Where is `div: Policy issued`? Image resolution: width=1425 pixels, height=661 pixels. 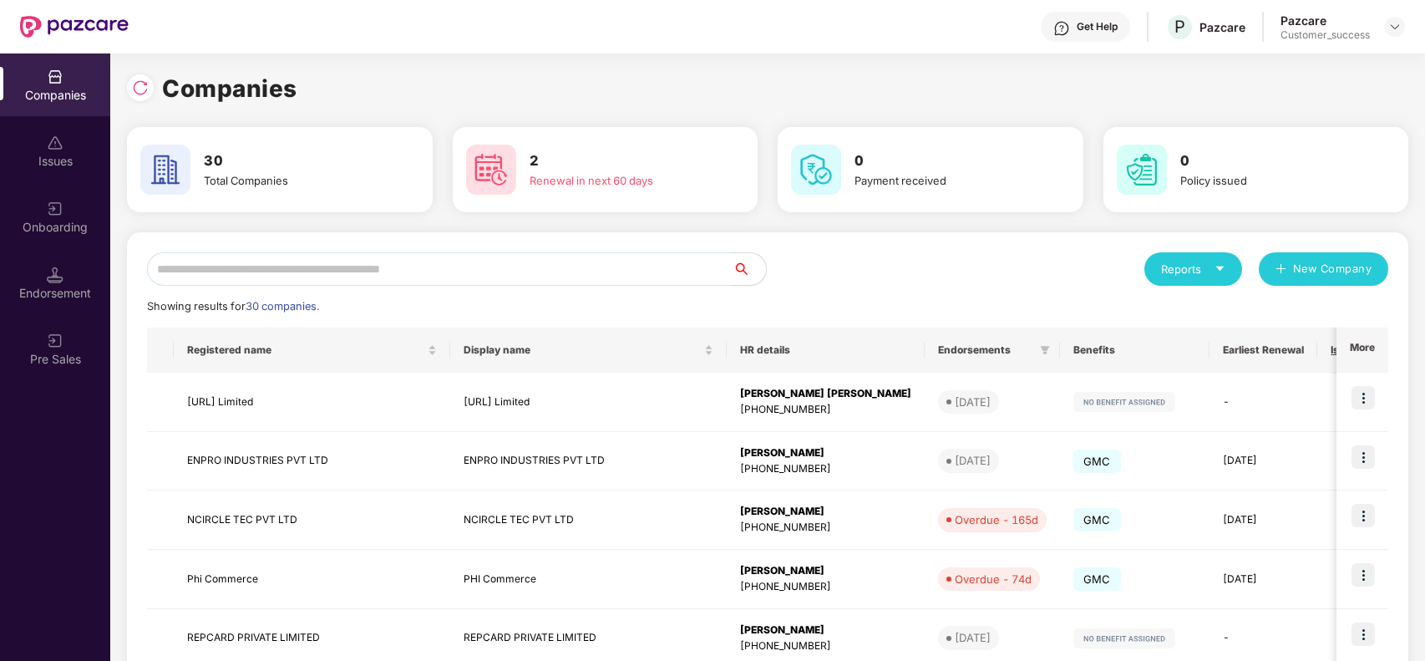 div: Policy issued is located at coordinates (1270, 180).